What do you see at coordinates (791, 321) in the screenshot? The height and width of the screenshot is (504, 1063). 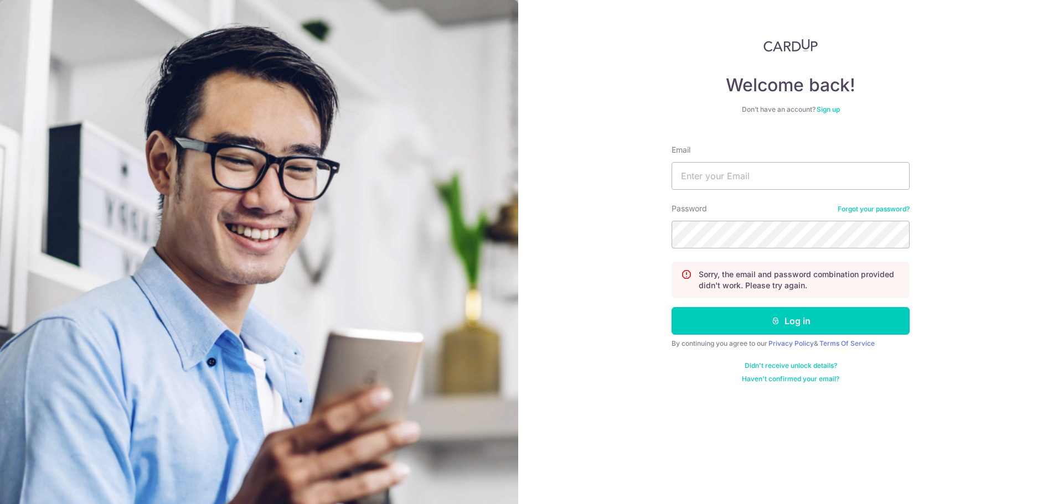 I see `button: Log in` at bounding box center [791, 321].